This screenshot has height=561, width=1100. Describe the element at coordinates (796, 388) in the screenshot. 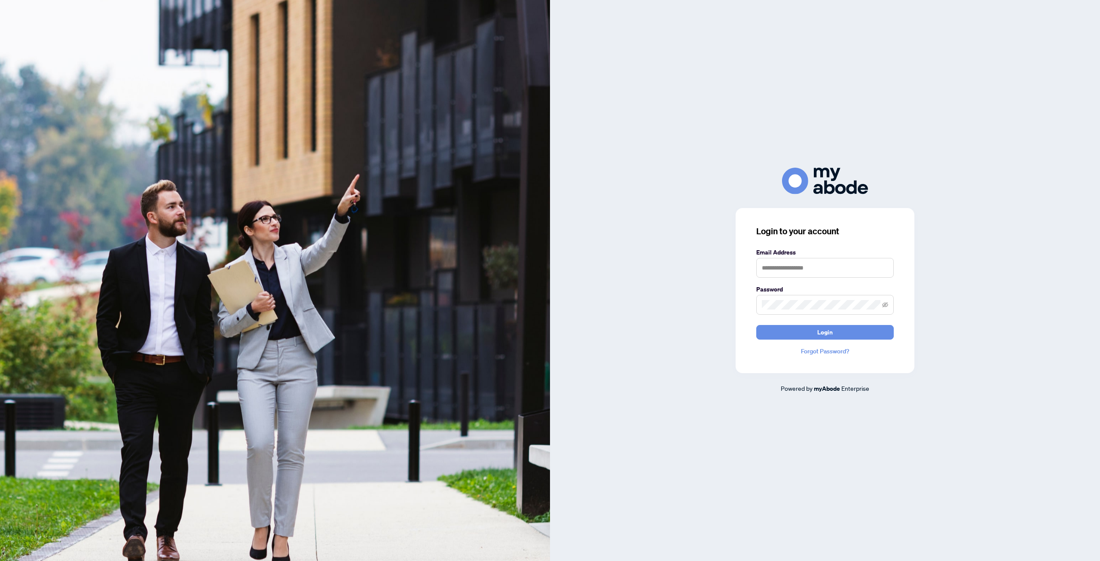

I see `span: Powered by` at that location.